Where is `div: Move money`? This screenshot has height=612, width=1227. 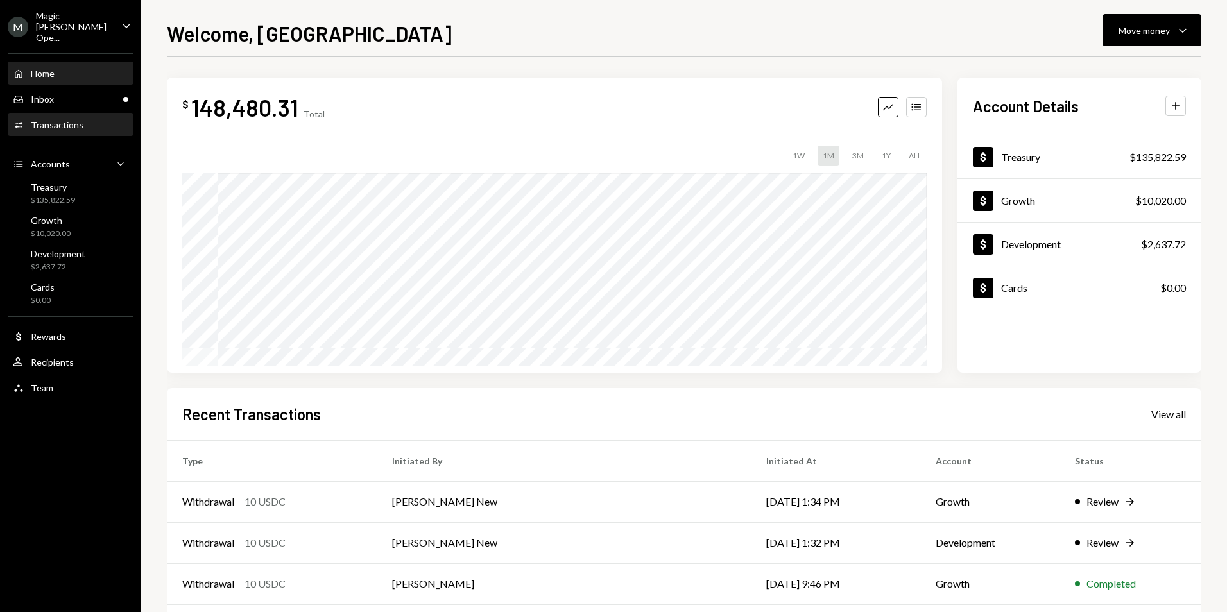
div: Move money is located at coordinates (1144, 30).